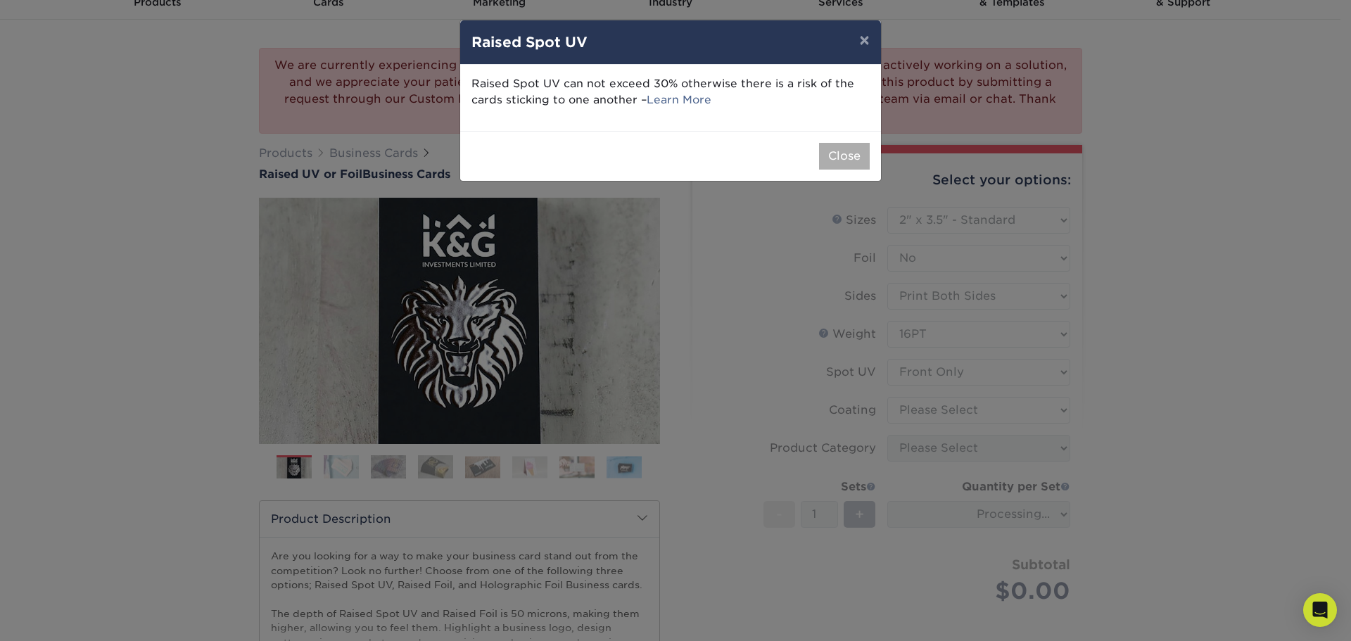  Describe the element at coordinates (670, 42) in the screenshot. I see `h4: Raised Spot UV` at that location.